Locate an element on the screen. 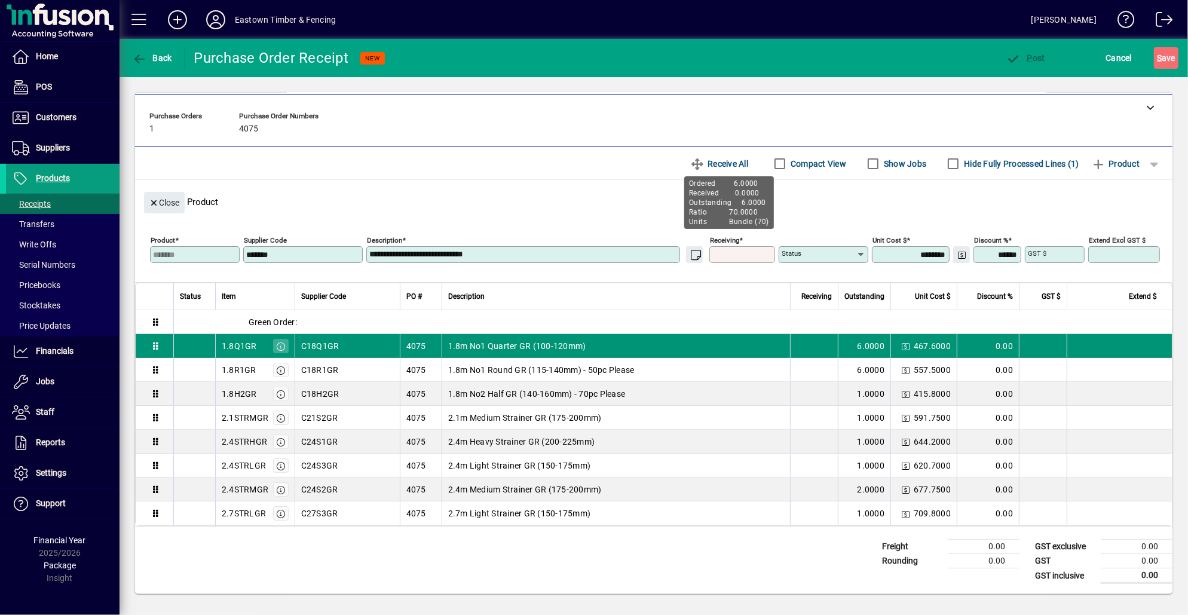 This screenshot has width=1188, height=615. td: 2.1m Medium Strainer GR (175-200mm) is located at coordinates (615, 418).